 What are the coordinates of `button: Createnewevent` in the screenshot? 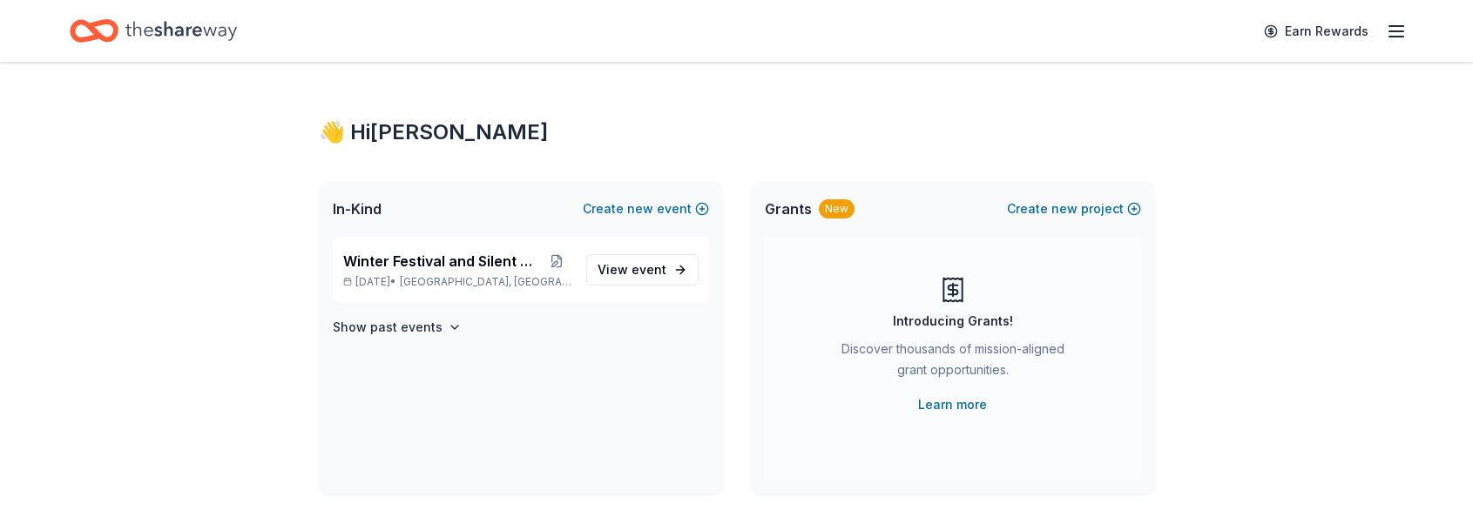 It's located at (646, 209).